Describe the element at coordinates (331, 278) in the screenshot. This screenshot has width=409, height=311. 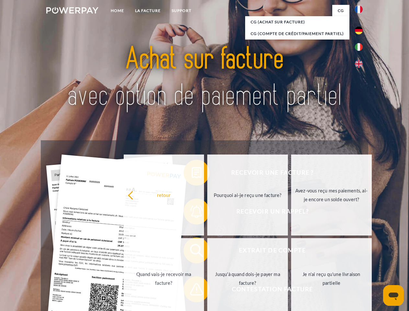
I see `div: Je n'ai reçu qu'une livraison partielle` at that location.